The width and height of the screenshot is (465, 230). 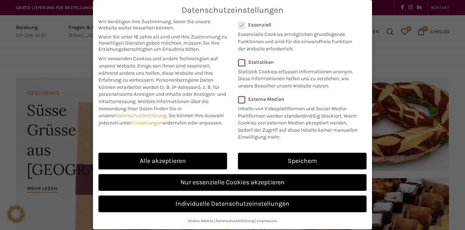 What do you see at coordinates (200, 221) in the screenshot?
I see `a: Cookie-Details` at bounding box center [200, 221].